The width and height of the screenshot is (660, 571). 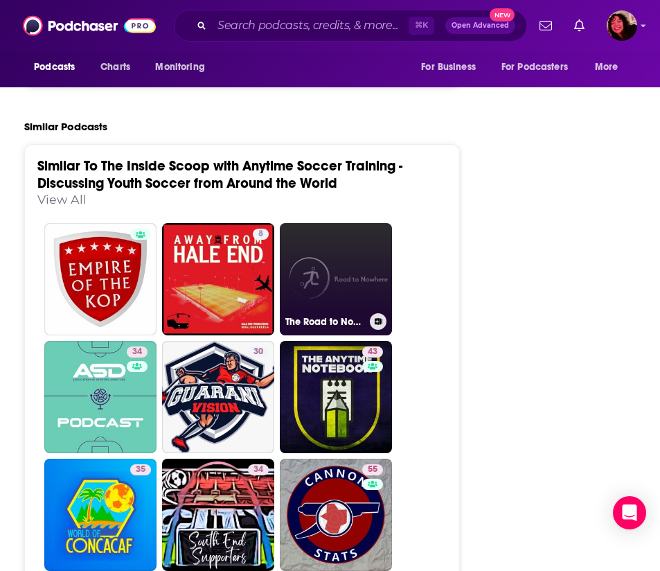 I want to click on span: ⌘ K, so click(x=421, y=26).